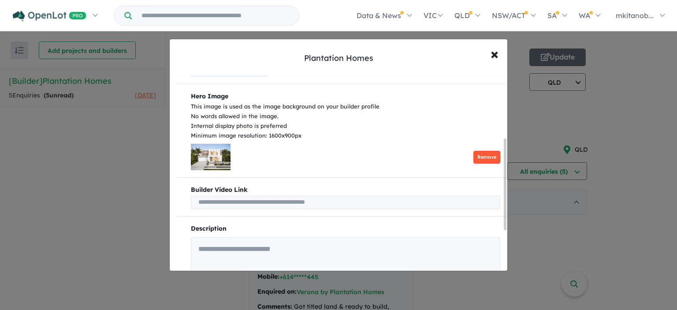 The image size is (677, 310). I want to click on span: mkitanob..., so click(635, 15).